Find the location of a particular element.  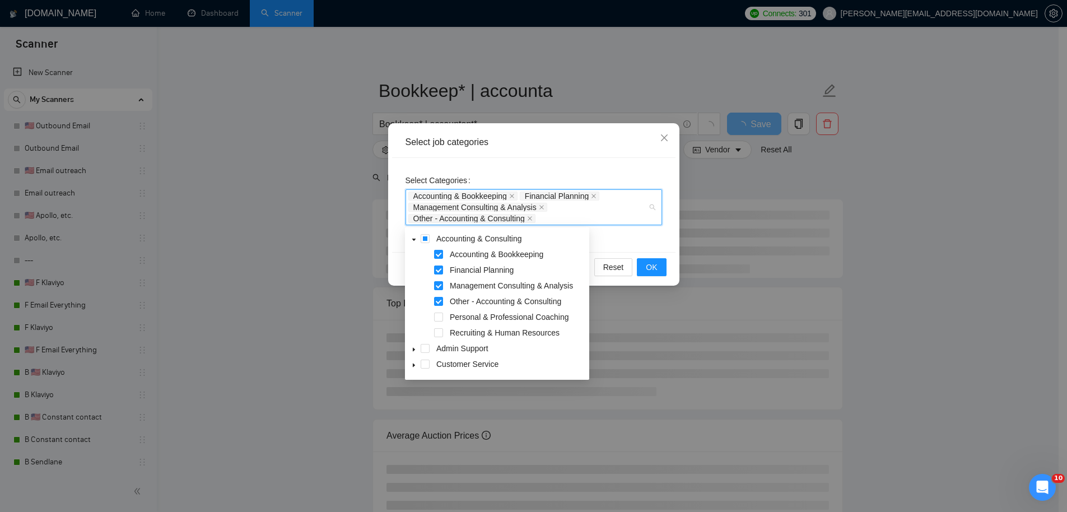

button: OK is located at coordinates (651, 267).